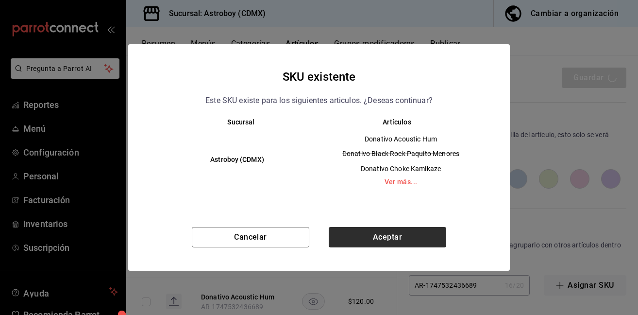  What do you see at coordinates (319, 100) in the screenshot?
I see `p: Este SKU existe para los siguientes articulos. ¿Deseas continuar?` at bounding box center [319, 100].